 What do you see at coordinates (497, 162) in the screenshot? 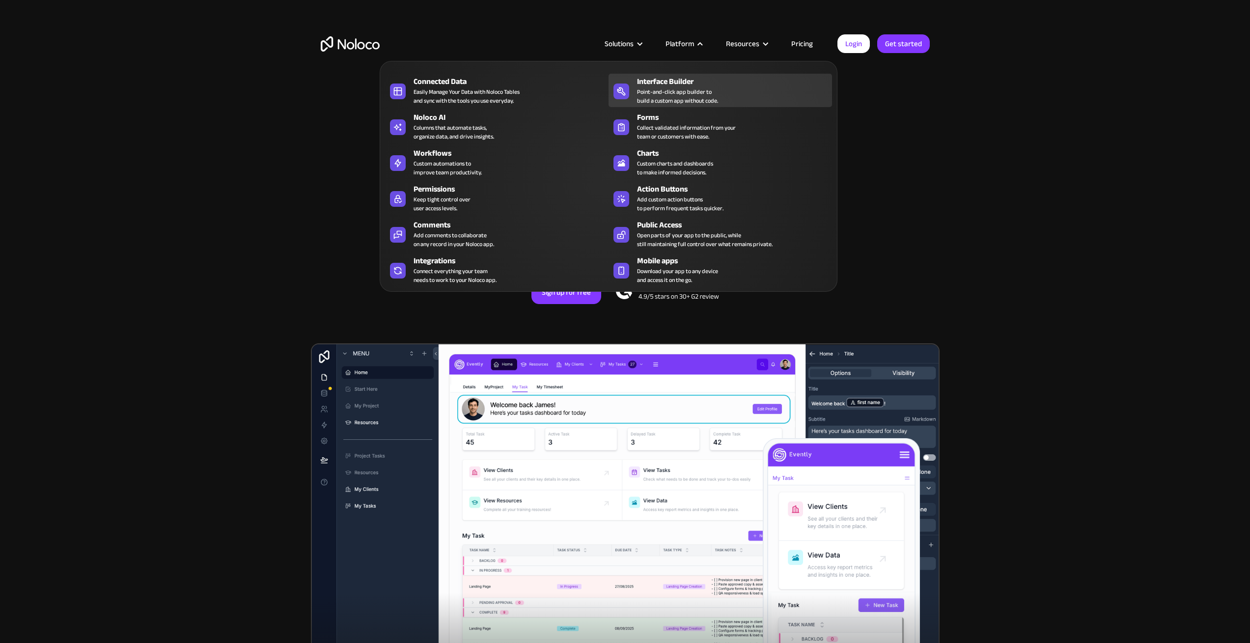
I see `a: WorkflowsCustom automations toimprove team productivity.` at bounding box center [497, 162].